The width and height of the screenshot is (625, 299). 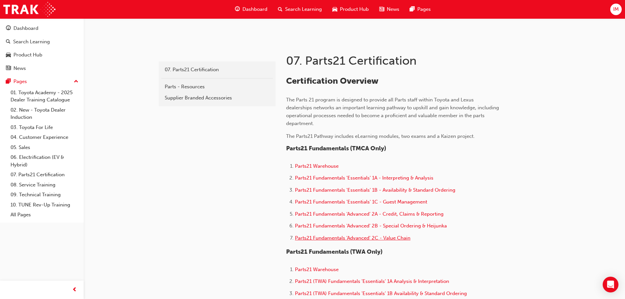 What do you see at coordinates (44, 205) in the screenshot?
I see `a: 10. TUNE Rev-Up Training` at bounding box center [44, 205].